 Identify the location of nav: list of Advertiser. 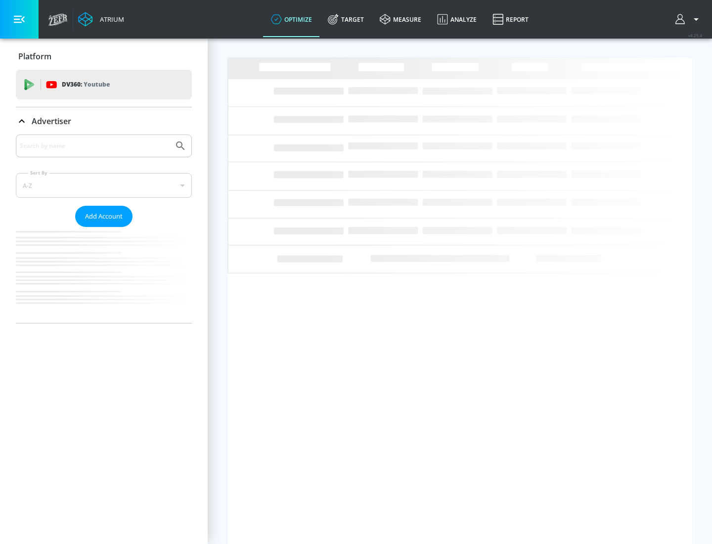
(104, 275).